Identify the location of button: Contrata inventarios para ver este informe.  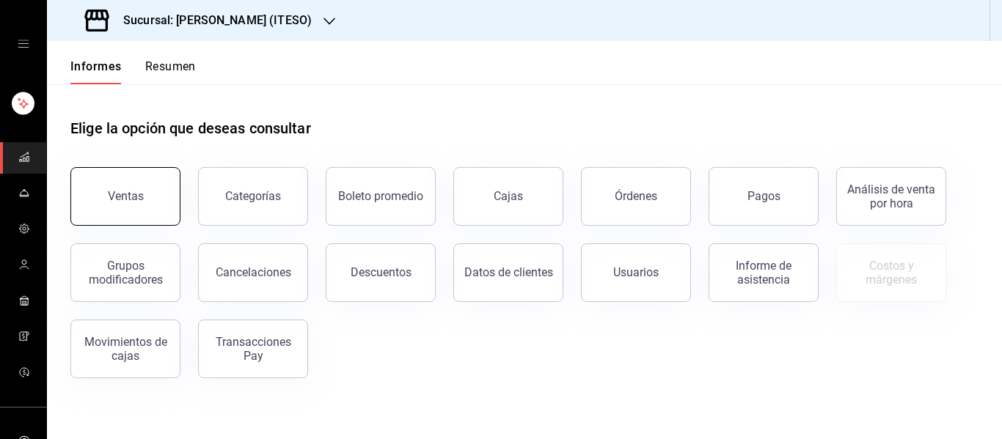
(891, 273).